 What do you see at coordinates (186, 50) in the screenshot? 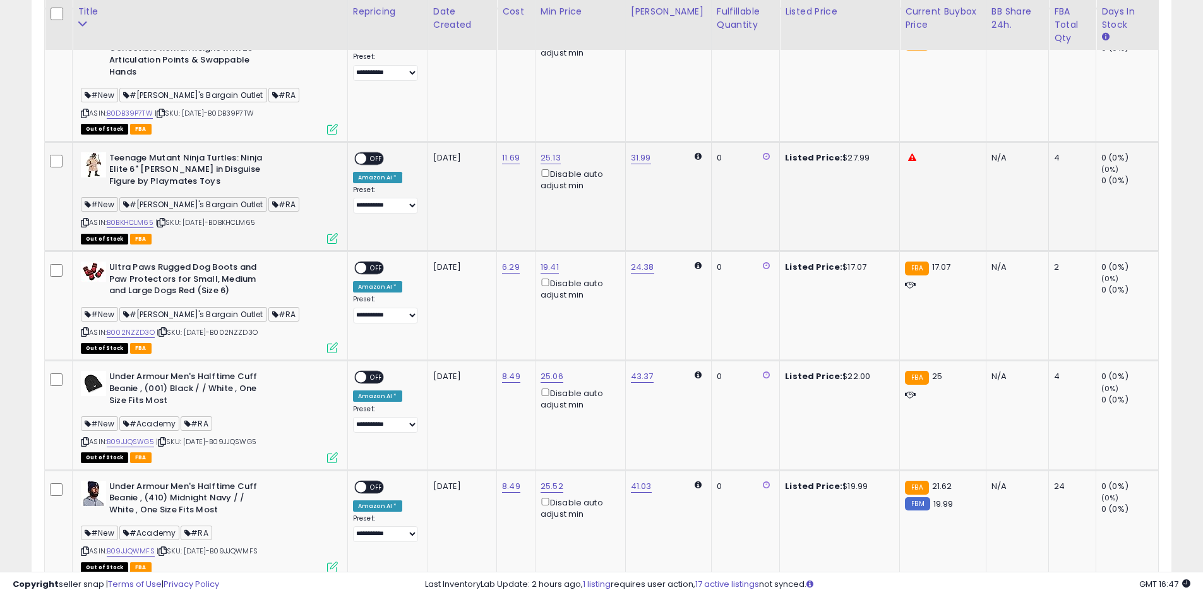
I see `b: Mattel WWE Elite Action Figure & Accessories, Series #117 6-inch Collectible Roman Reigns with 25...` at bounding box center [186, 50].